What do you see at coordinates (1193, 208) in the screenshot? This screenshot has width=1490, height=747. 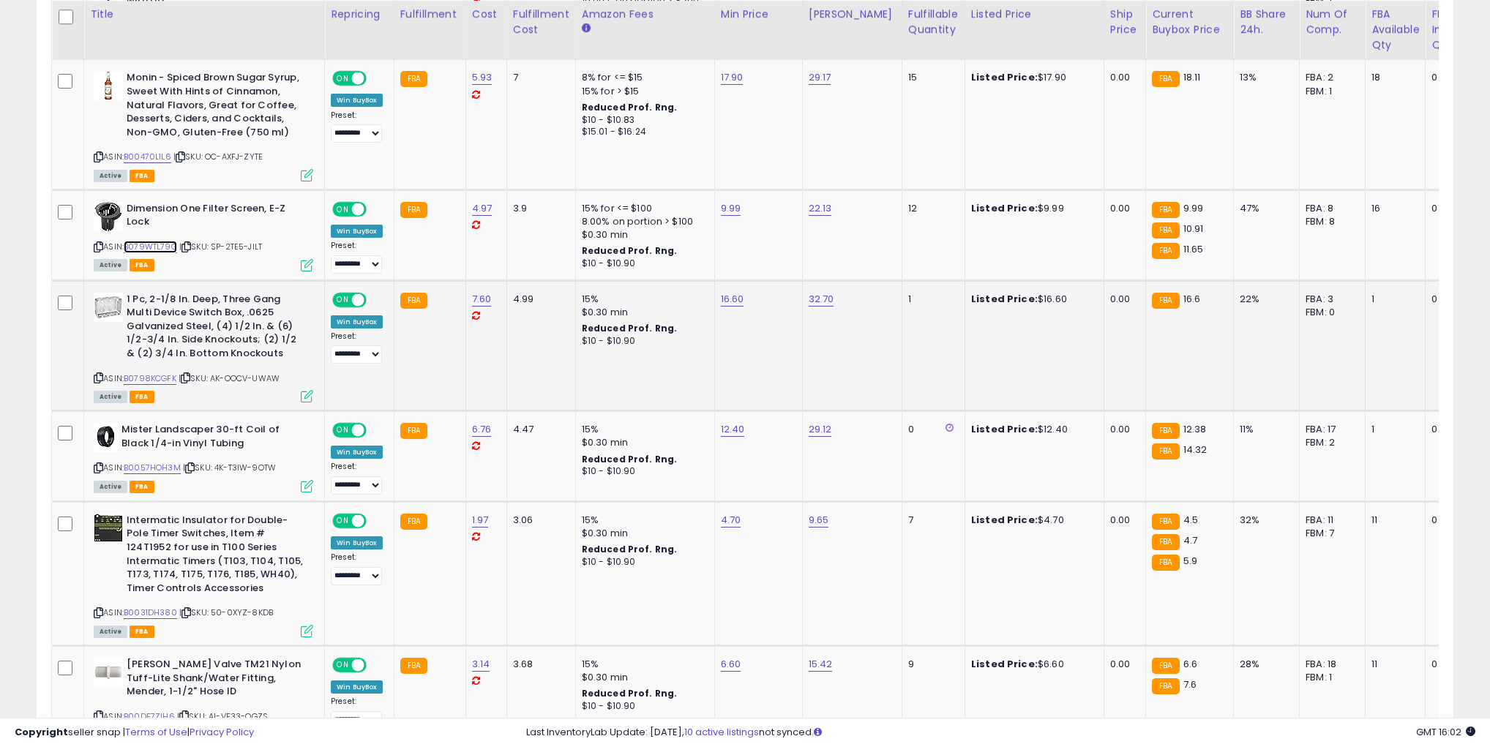 I see `span: 9.99` at bounding box center [1193, 208].